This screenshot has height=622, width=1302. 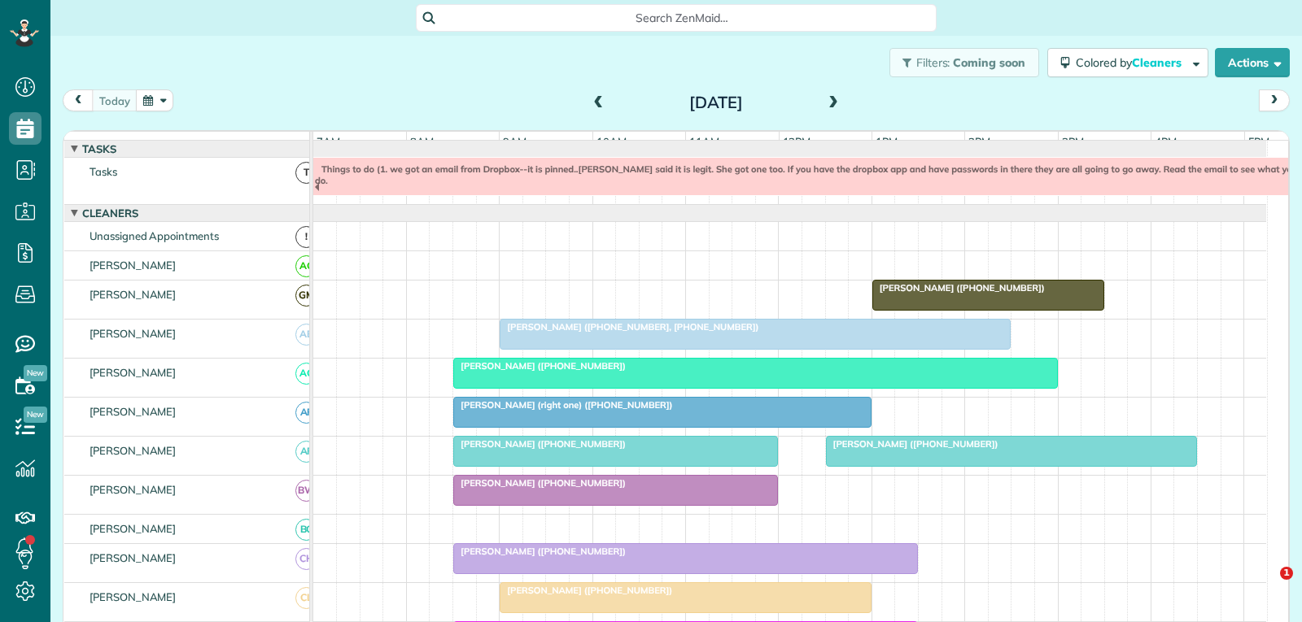 What do you see at coordinates (1259, 142) in the screenshot?
I see `span: 5pm` at bounding box center [1259, 142].